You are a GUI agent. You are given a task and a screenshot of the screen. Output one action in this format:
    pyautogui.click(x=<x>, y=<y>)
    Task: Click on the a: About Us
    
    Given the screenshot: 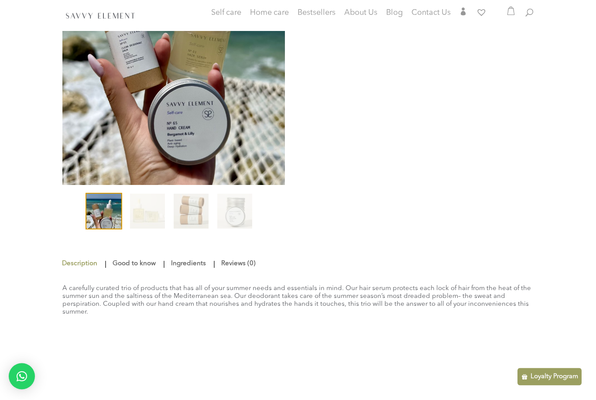 What is the action you would take?
    pyautogui.click(x=361, y=14)
    